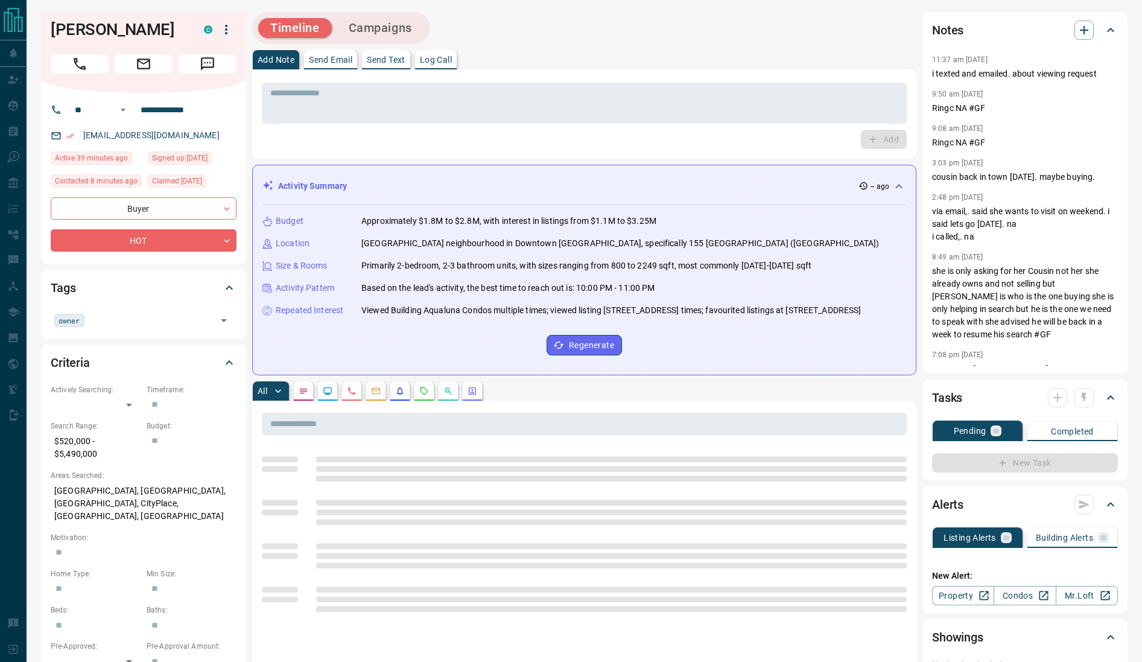 The height and width of the screenshot is (662, 1142). Describe the element at coordinates (424, 391) in the screenshot. I see `svg: Requests` at that location.